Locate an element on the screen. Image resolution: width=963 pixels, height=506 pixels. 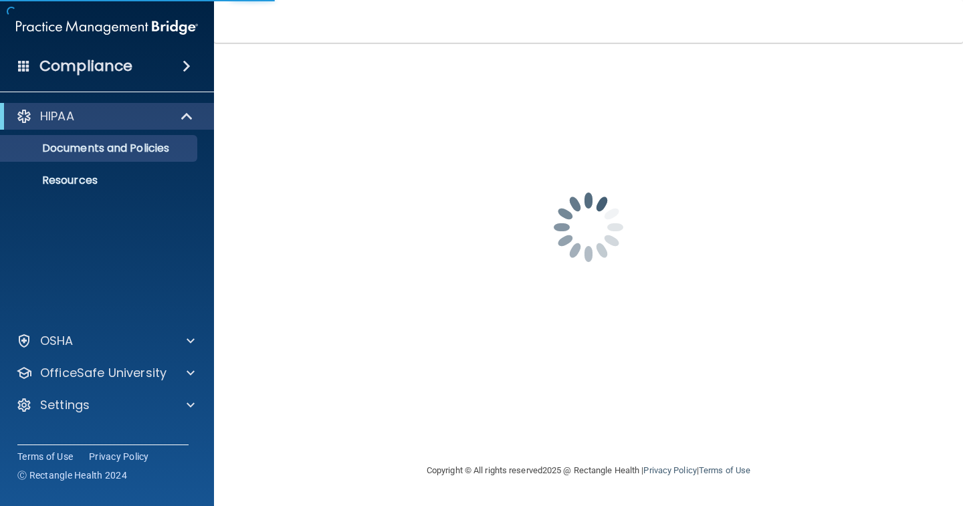
a: HIPAA is located at coordinates (105, 116).